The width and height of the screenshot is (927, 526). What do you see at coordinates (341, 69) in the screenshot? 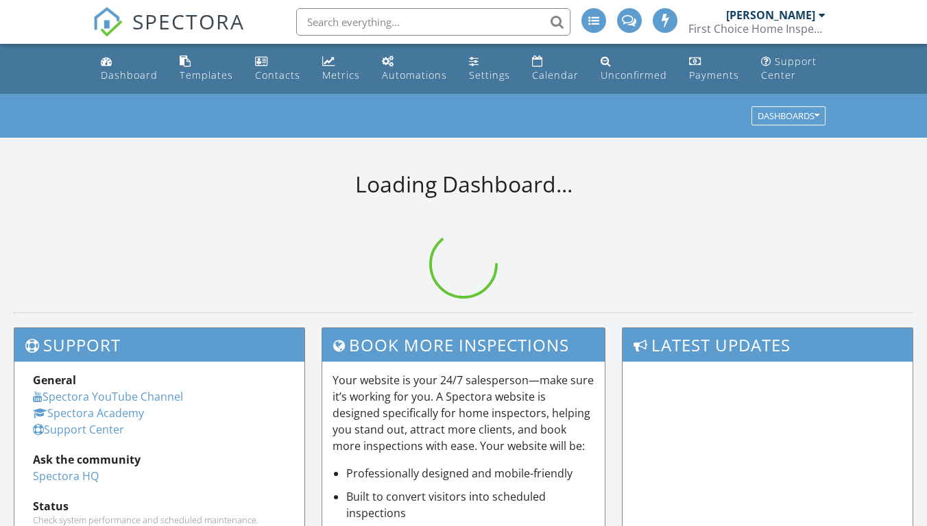
I see `a: Metrics` at bounding box center [341, 69].